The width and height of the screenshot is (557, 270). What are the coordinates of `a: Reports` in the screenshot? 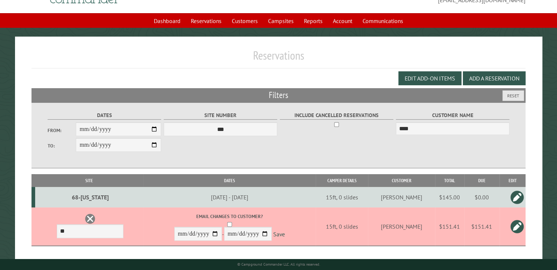 It's located at (313, 21).